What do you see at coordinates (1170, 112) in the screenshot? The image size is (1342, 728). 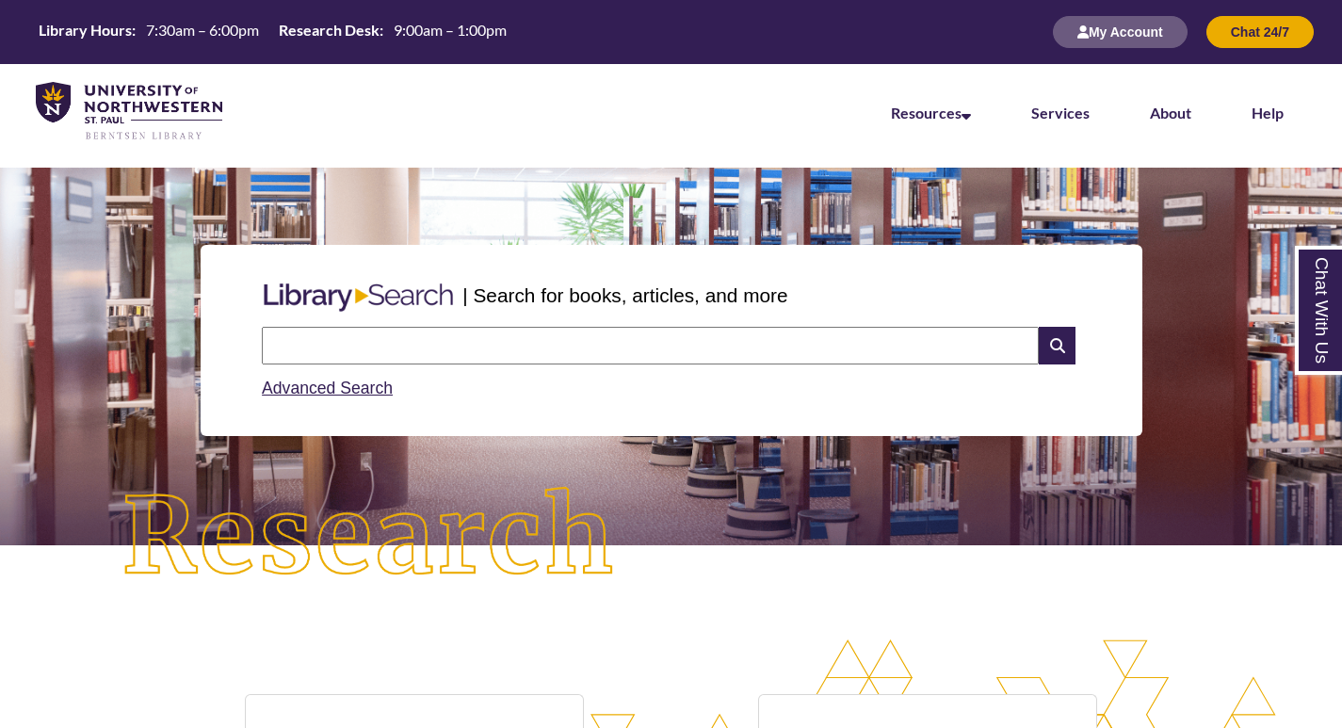 I see `a: About` at bounding box center [1170, 112].